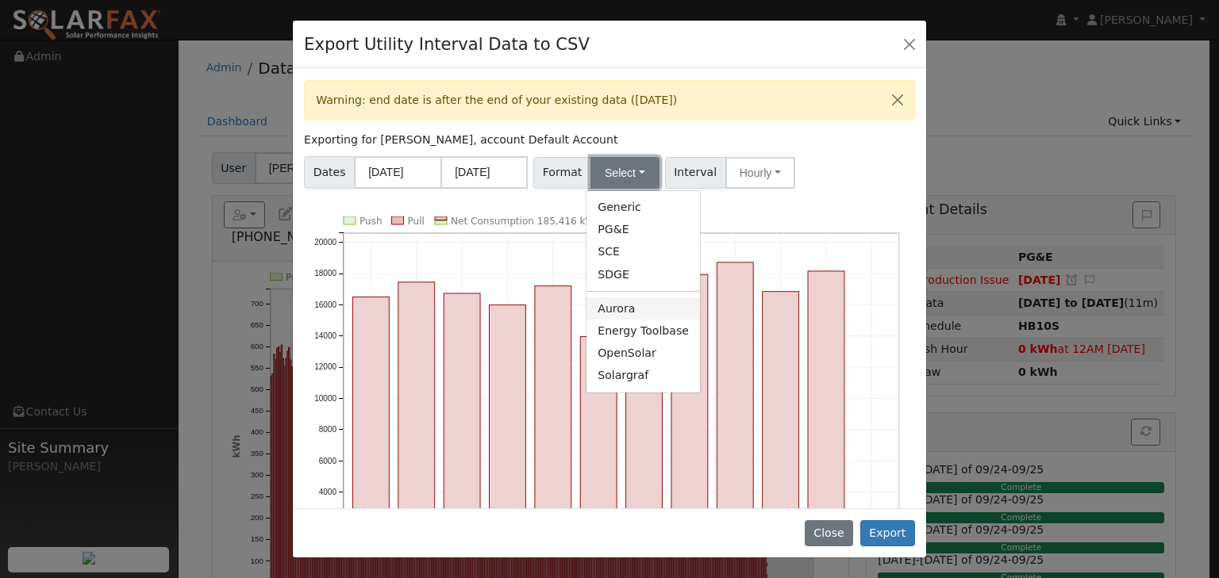  I want to click on a: SCE, so click(643, 252).